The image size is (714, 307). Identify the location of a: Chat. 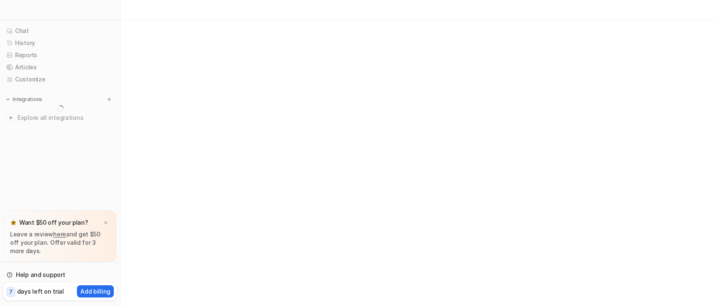
(60, 31).